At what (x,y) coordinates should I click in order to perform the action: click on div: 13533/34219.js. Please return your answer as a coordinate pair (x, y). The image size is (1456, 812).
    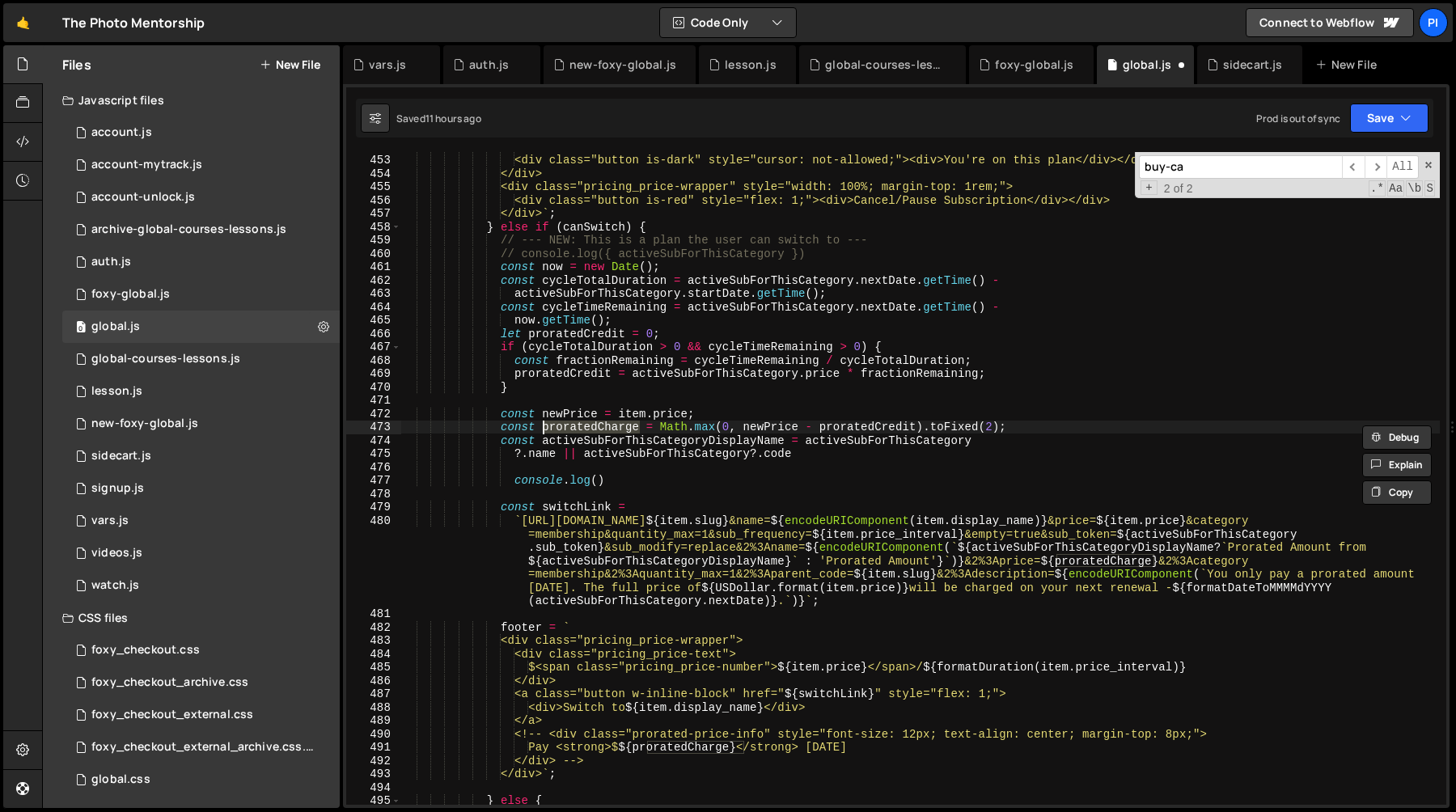
    Looking at the image, I should click on (201, 294).